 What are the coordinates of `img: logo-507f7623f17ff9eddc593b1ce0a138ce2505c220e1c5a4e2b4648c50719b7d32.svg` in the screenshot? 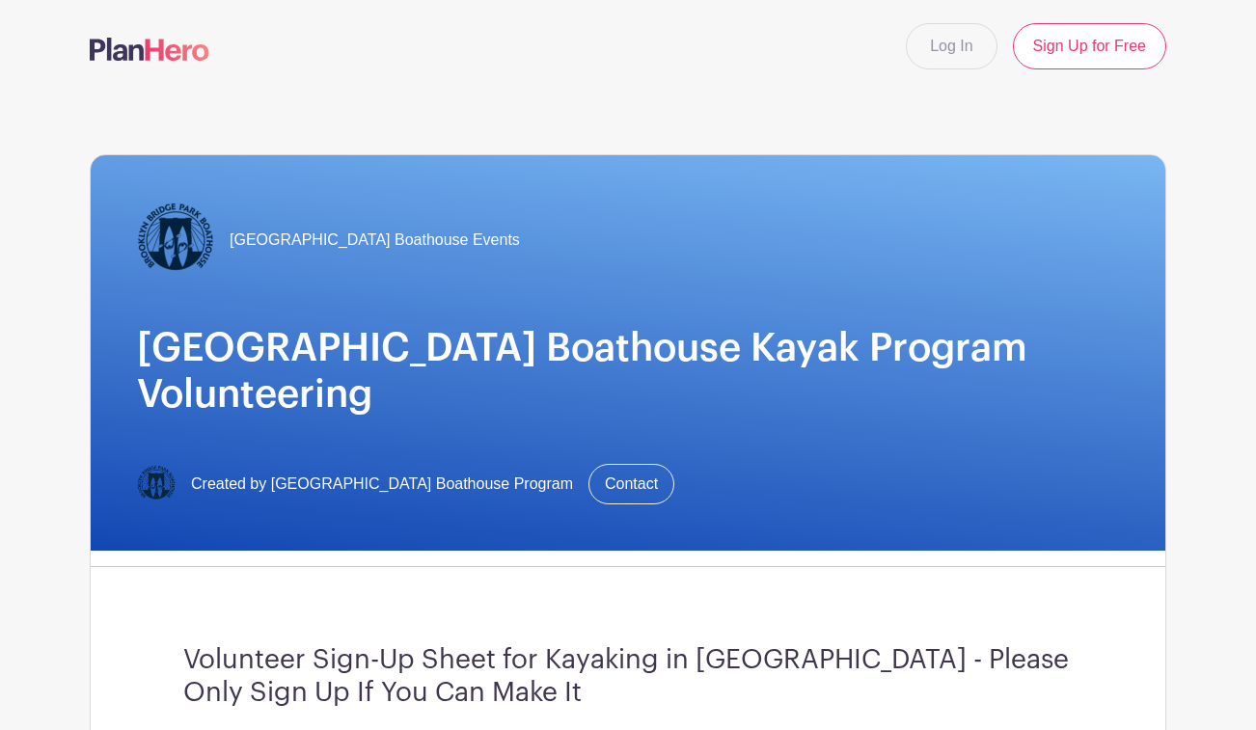 It's located at (149, 49).